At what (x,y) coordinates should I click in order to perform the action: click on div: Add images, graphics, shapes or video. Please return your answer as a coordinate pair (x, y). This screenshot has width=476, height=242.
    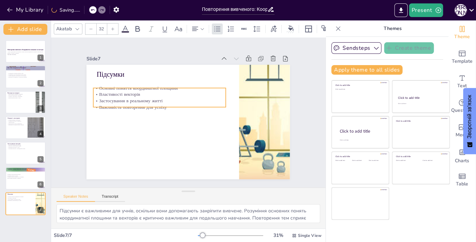
    Looking at the image, I should click on (462, 131).